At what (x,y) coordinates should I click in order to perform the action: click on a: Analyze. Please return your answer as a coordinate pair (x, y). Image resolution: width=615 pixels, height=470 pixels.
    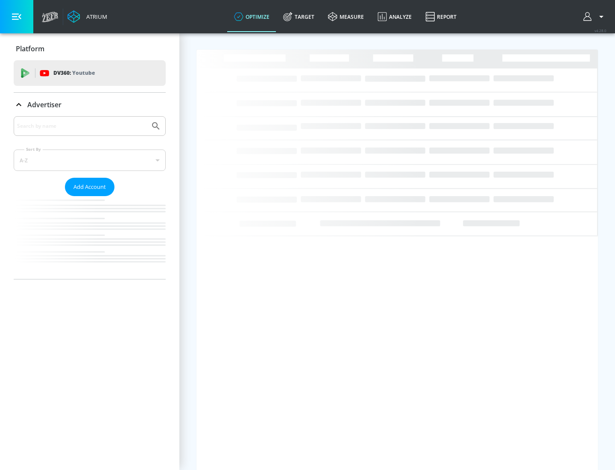
    Looking at the image, I should click on (394, 17).